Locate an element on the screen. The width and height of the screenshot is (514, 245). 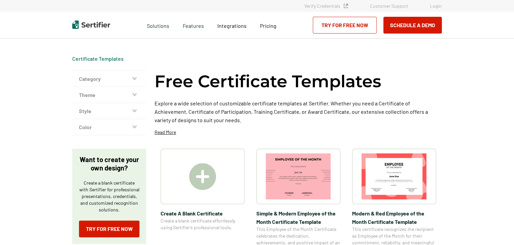
p: Create a blank certificate with Sertifier for professional presentations, credentials, and custom... is located at coordinates (109, 196).